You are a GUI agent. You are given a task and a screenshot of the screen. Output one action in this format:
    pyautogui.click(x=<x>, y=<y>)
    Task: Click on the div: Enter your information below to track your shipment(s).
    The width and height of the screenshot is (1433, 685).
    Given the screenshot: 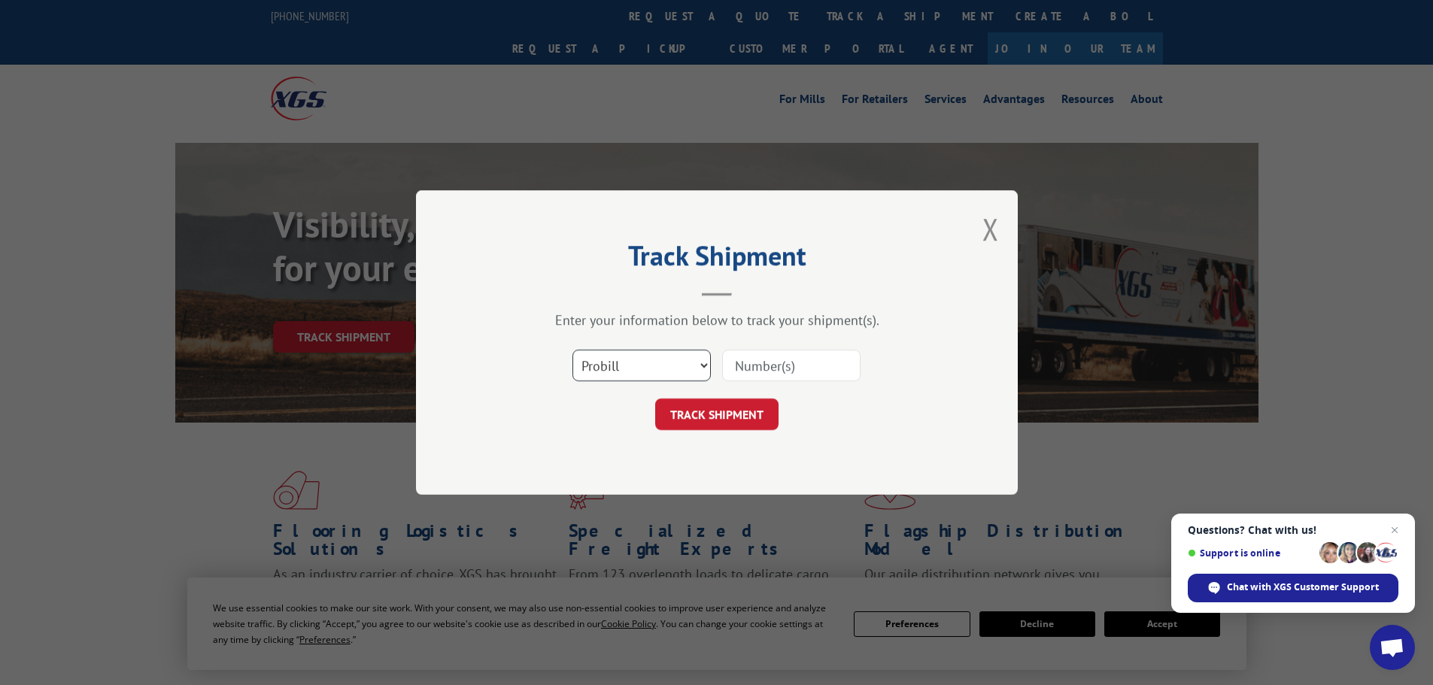 What is the action you would take?
    pyautogui.click(x=717, y=320)
    